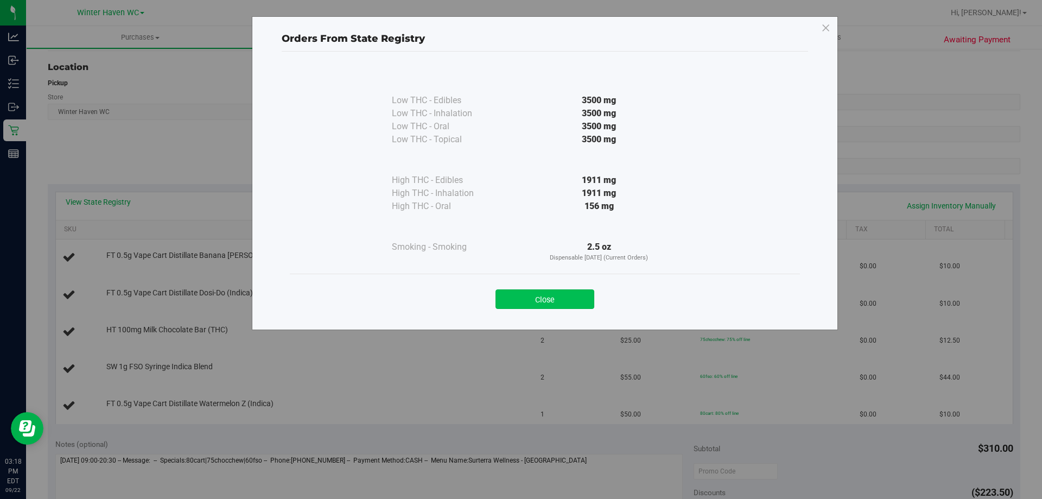  Describe the element at coordinates (353, 39) in the screenshot. I see `span: Orders From State Registry` at that location.